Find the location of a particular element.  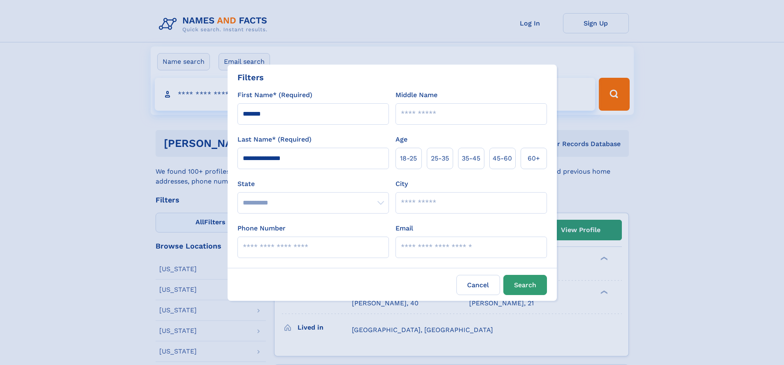

label: Middle Name is located at coordinates (416, 95).